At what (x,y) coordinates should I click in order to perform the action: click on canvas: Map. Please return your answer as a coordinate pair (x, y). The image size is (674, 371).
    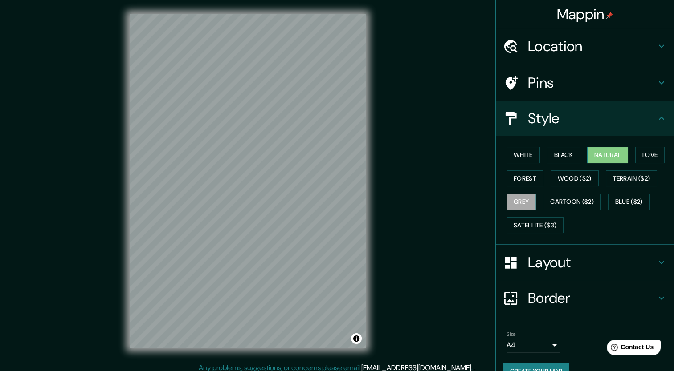
    Looking at the image, I should click on (248, 181).